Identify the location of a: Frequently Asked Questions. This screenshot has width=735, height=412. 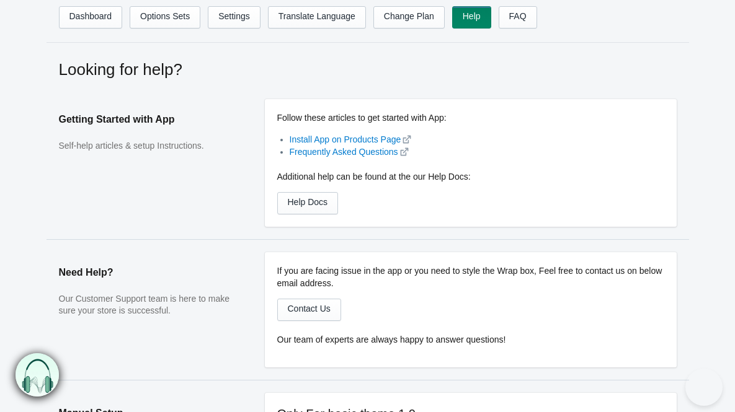
(343, 152).